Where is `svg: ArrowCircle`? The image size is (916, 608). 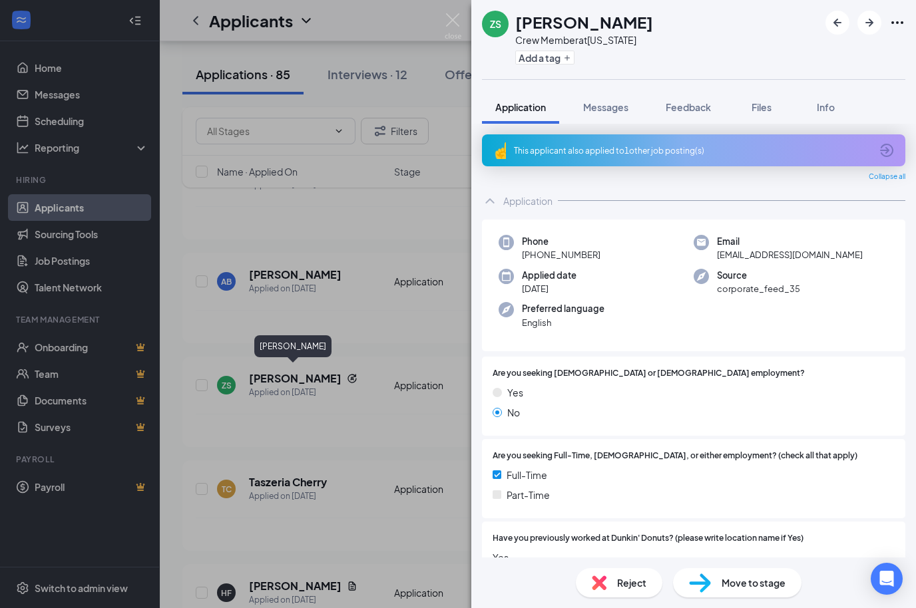 svg: ArrowCircle is located at coordinates (887, 150).